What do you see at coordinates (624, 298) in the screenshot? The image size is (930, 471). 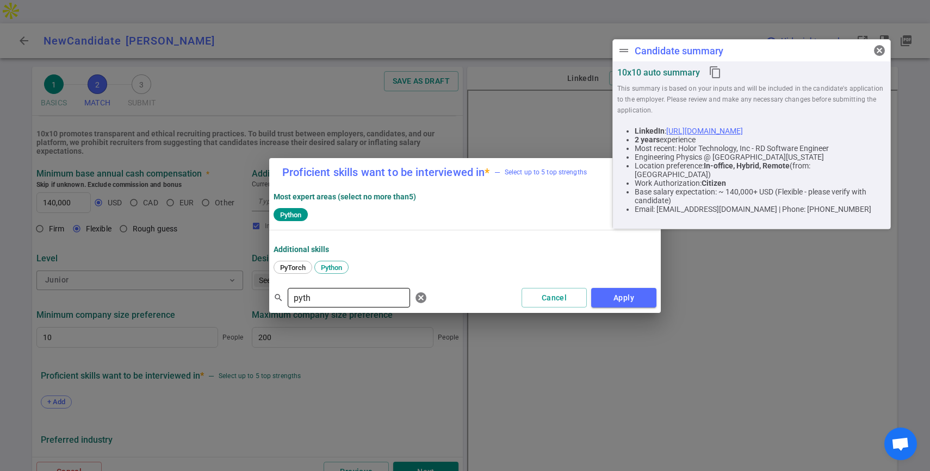 I see `button: Apply` at bounding box center [624, 298].